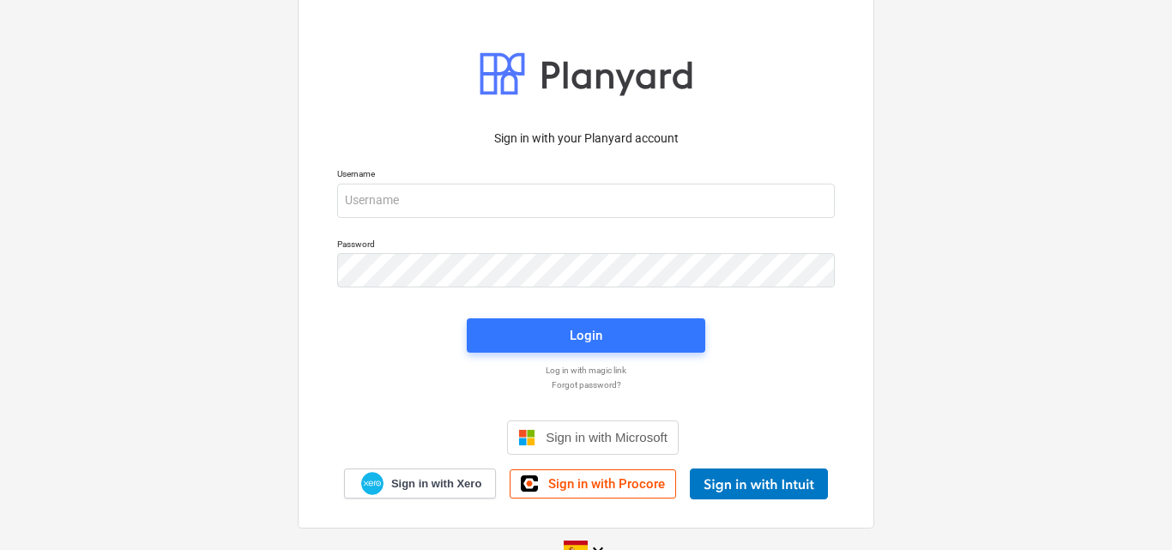  I want to click on a: Forgot password?, so click(586, 384).